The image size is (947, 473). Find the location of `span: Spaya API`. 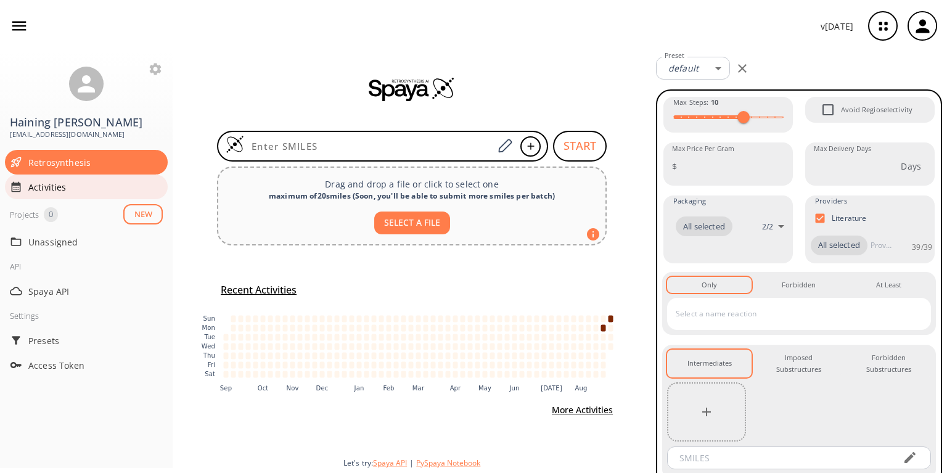

span: Spaya API is located at coordinates (96, 291).